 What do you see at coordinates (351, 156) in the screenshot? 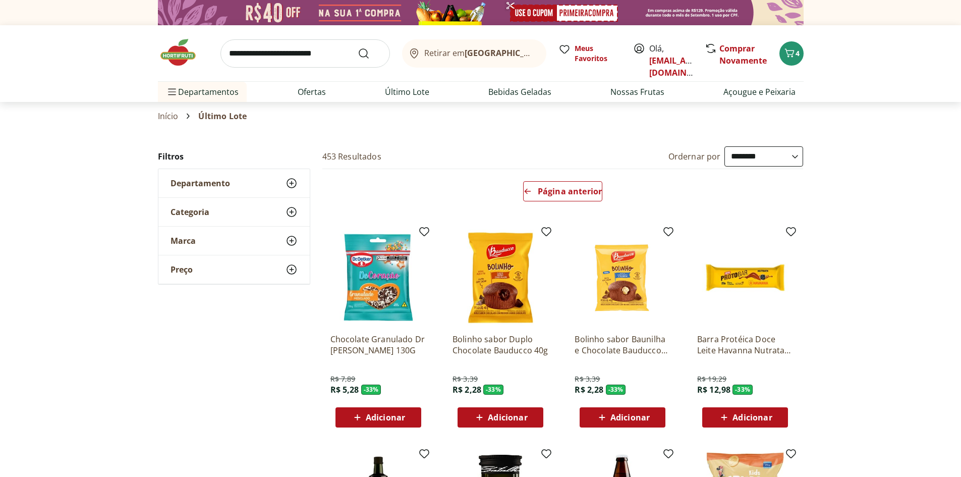
I see `h2: 453 Resultados` at bounding box center [351, 156].